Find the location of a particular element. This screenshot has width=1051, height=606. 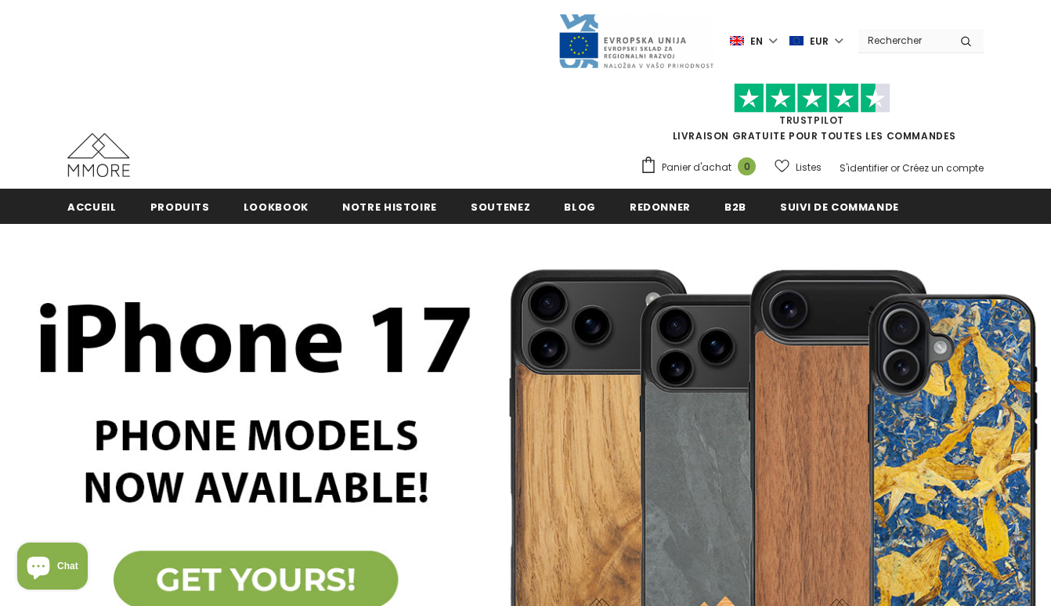

span: Lookbook is located at coordinates (276, 207).